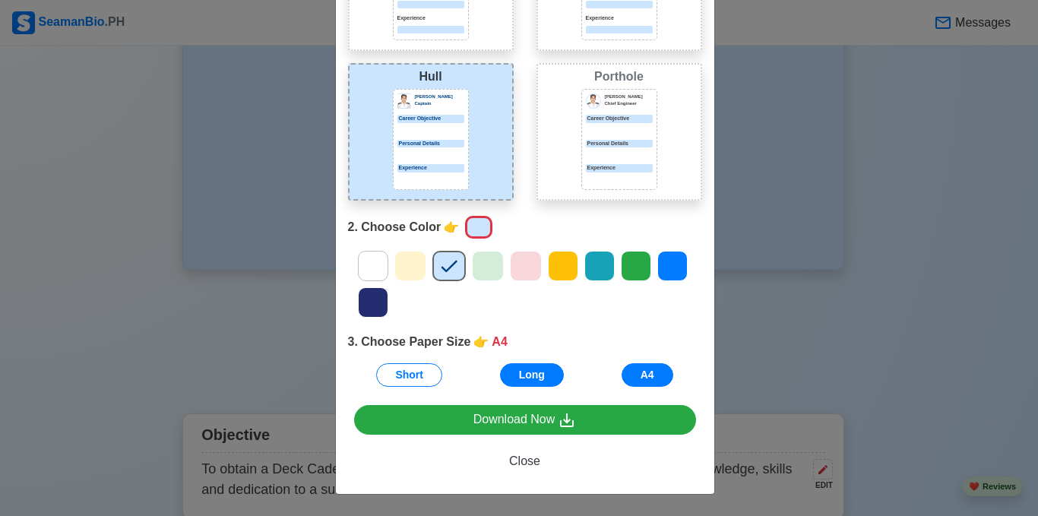 This screenshot has width=1038, height=516. I want to click on div: 3. Choose Paper Size, so click(525, 342).